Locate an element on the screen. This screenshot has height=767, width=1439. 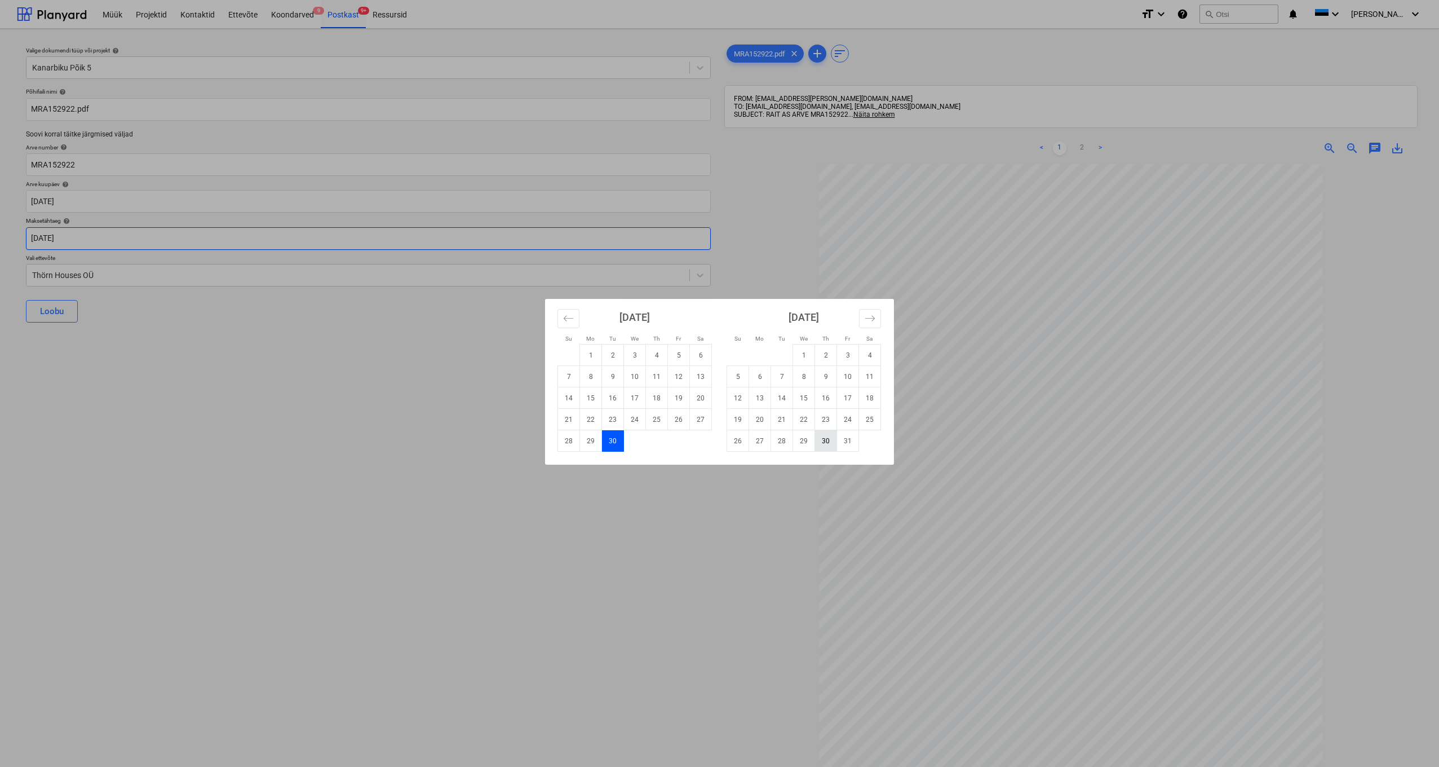
td: Saturday, September 13, 2025 is located at coordinates (701, 377).